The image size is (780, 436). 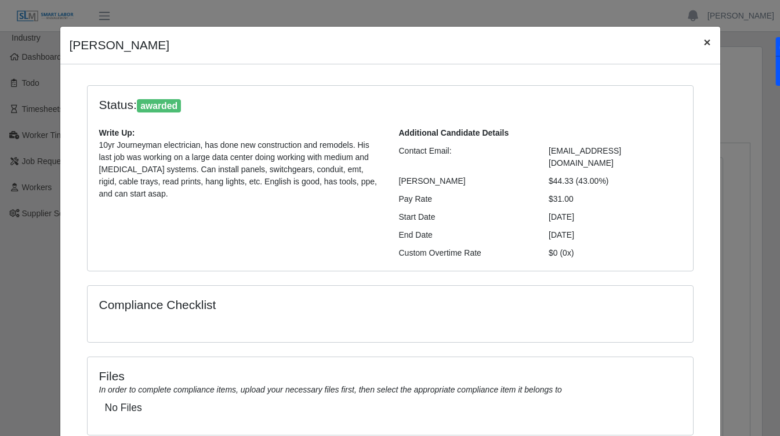 What do you see at coordinates (454, 133) in the screenshot?
I see `b: Additional Candidate Details` at bounding box center [454, 133].